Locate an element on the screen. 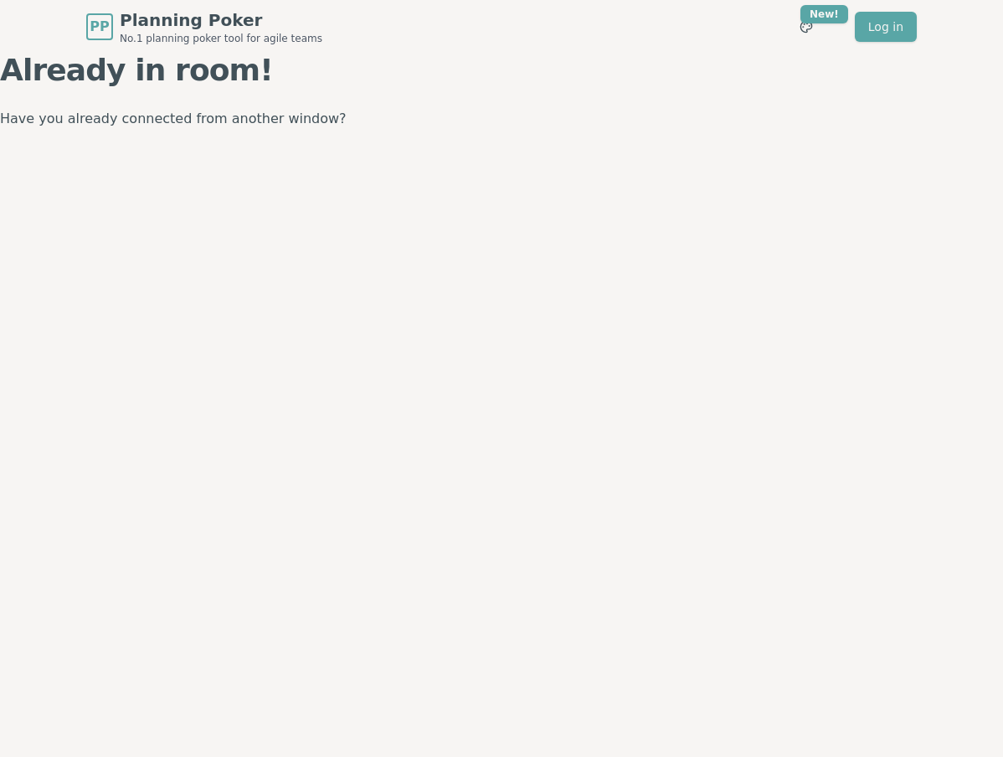 The height and width of the screenshot is (757, 1003). span: PP is located at coordinates (99, 27).